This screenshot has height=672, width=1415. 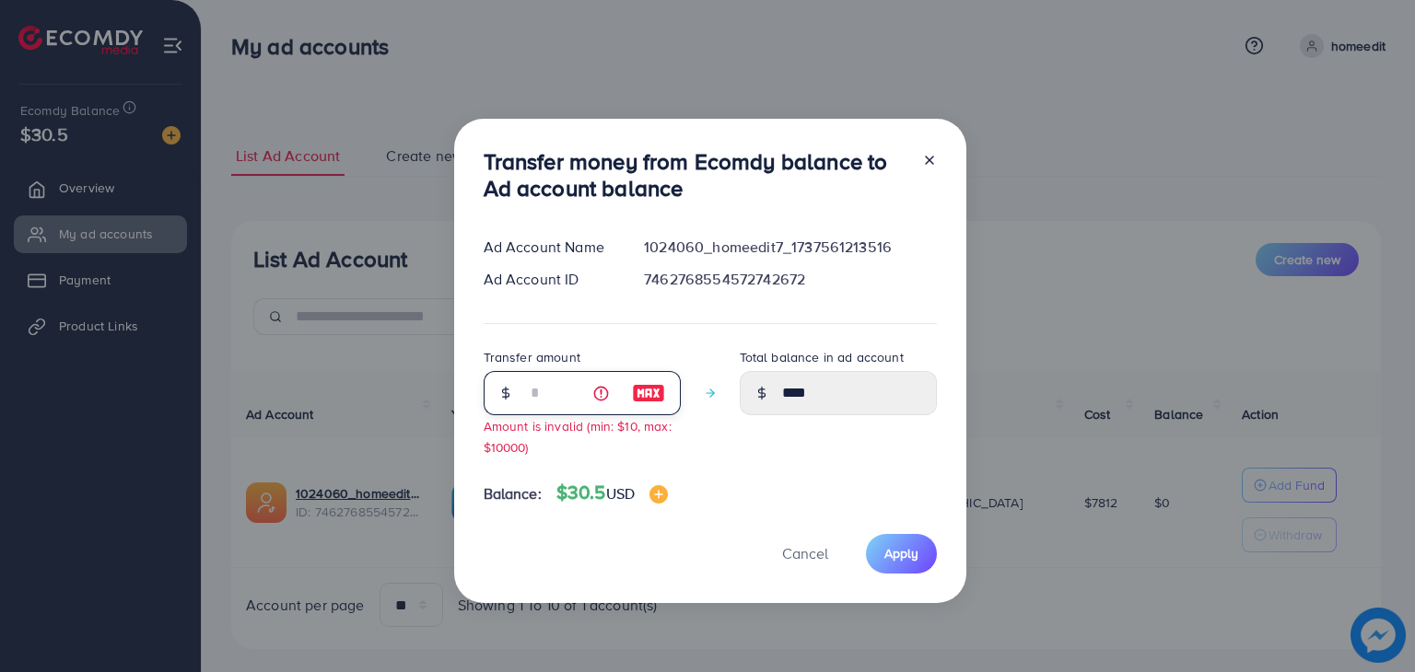 What do you see at coordinates (549, 279) in the screenshot?
I see `div: Ad Account ID` at bounding box center [549, 279].